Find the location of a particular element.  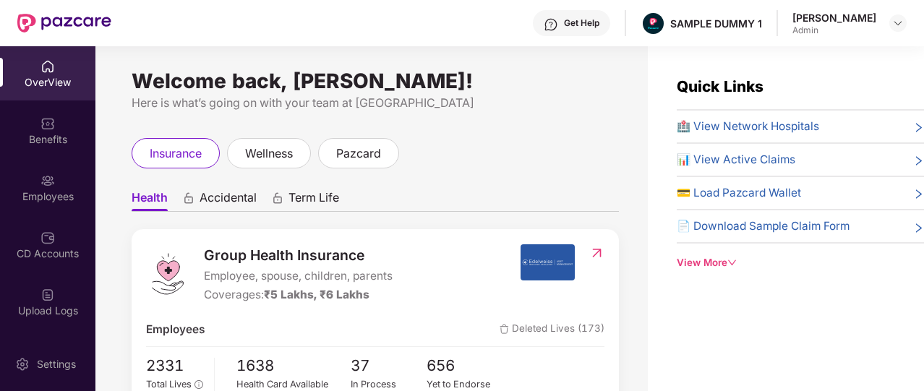

img: deleteIcon is located at coordinates (504, 329).